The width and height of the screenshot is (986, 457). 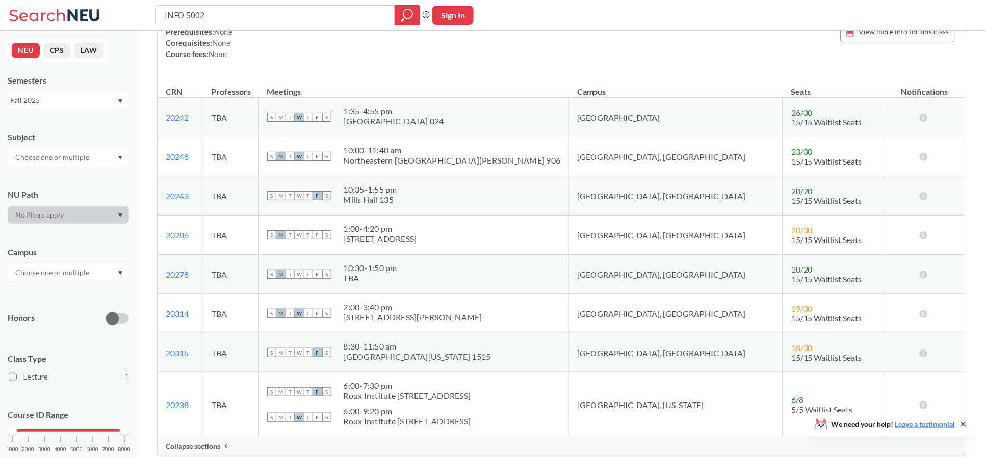 What do you see at coordinates (925, 87) in the screenshot?
I see `th: Notifications` at bounding box center [925, 87].